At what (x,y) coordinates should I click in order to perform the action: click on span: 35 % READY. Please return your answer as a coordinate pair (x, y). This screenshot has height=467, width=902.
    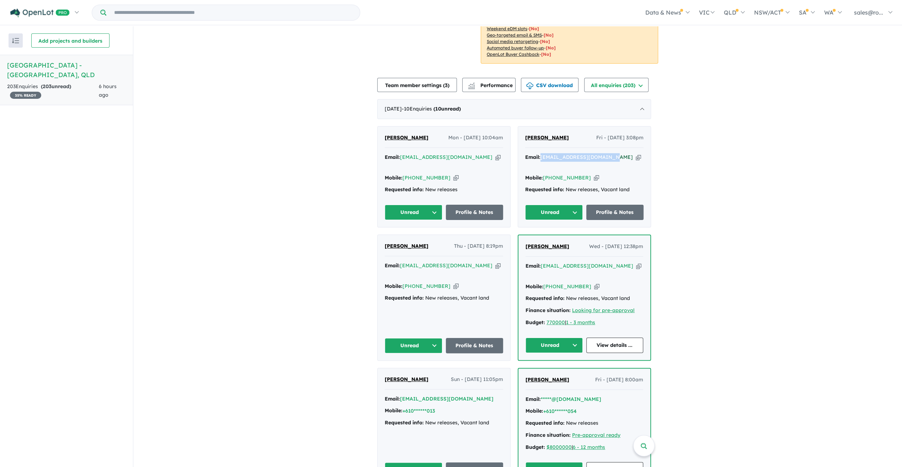
    Looking at the image, I should click on (26, 95).